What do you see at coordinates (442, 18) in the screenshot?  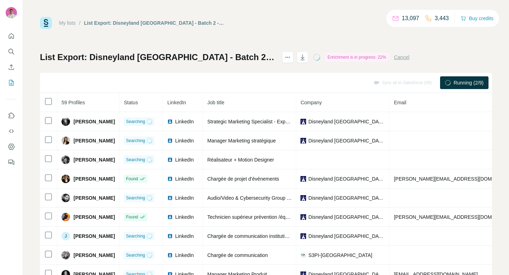 I see `p: 3,443` at bounding box center [442, 18].